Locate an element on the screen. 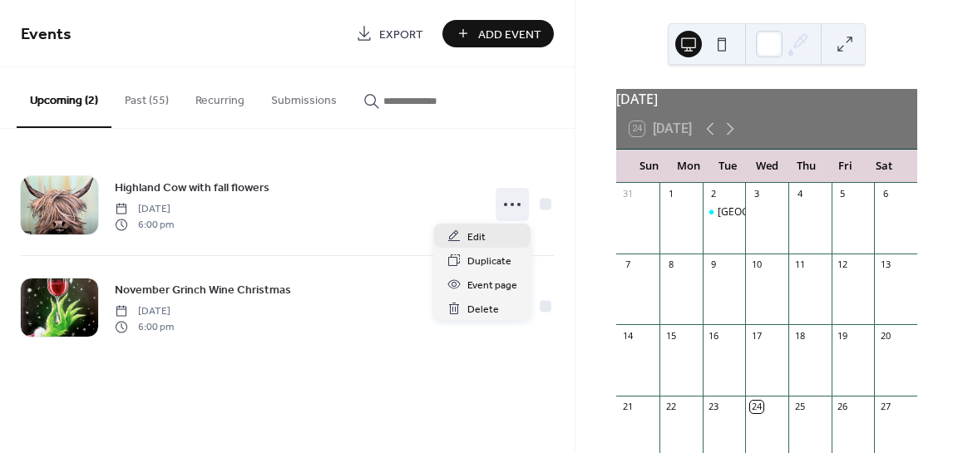 The width and height of the screenshot is (958, 453). div: 21 is located at coordinates (627, 407).